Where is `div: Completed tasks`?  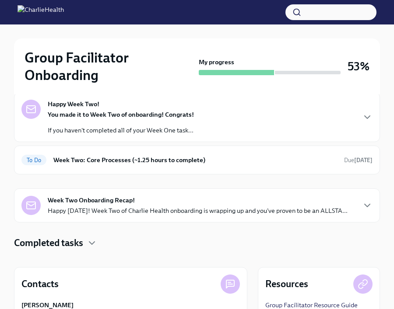 div: Completed tasks is located at coordinates (197, 243).